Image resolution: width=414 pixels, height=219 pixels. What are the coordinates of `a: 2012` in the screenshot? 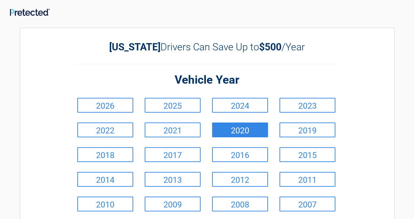 It's located at (240, 179).